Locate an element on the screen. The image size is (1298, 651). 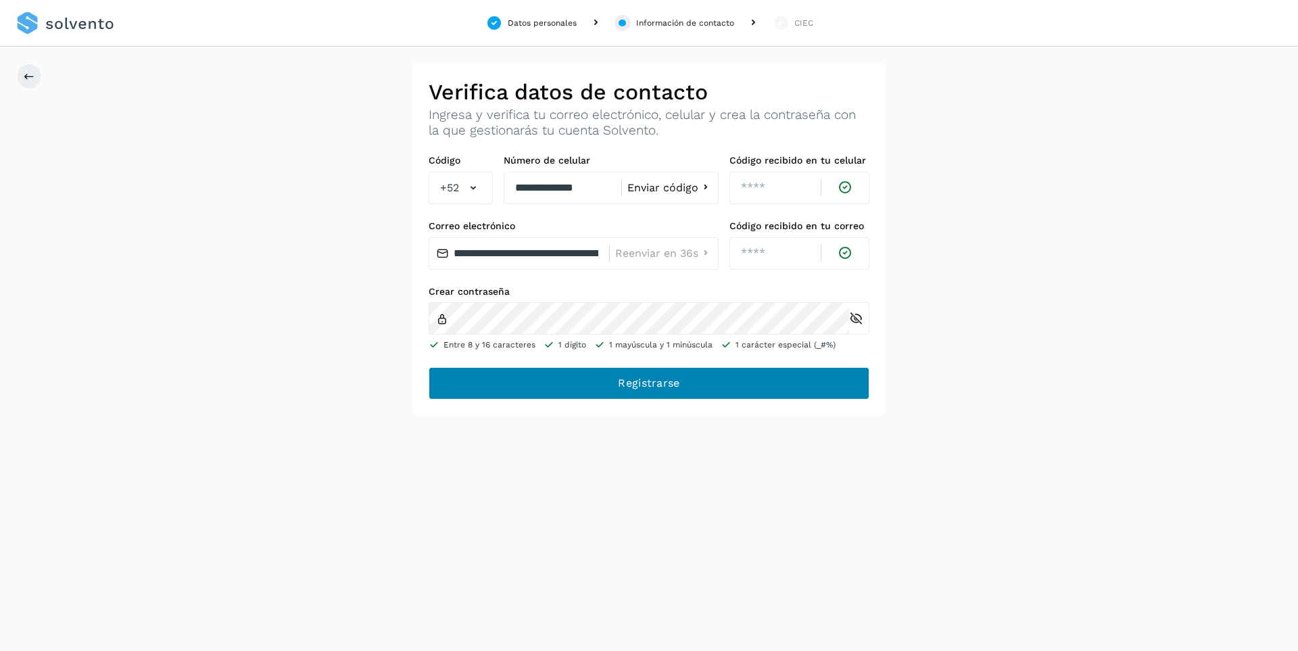
span: +52 is located at coordinates (450, 188).